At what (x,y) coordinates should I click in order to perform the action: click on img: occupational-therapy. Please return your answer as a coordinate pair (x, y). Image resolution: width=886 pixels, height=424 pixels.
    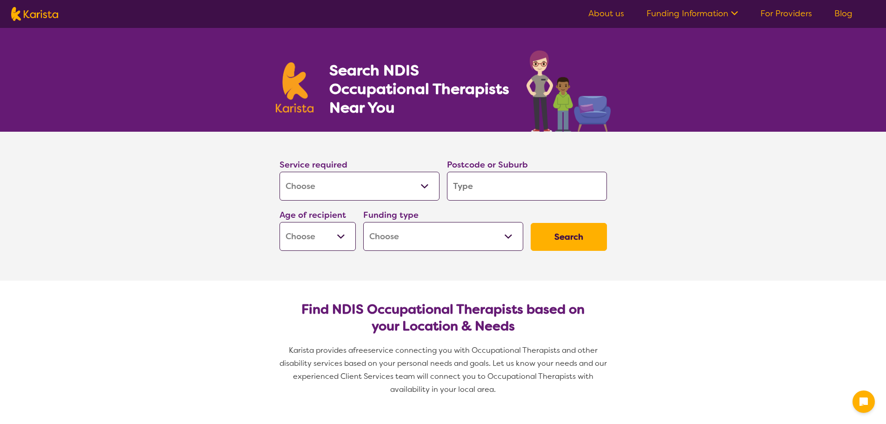
    Looking at the image, I should click on (568, 91).